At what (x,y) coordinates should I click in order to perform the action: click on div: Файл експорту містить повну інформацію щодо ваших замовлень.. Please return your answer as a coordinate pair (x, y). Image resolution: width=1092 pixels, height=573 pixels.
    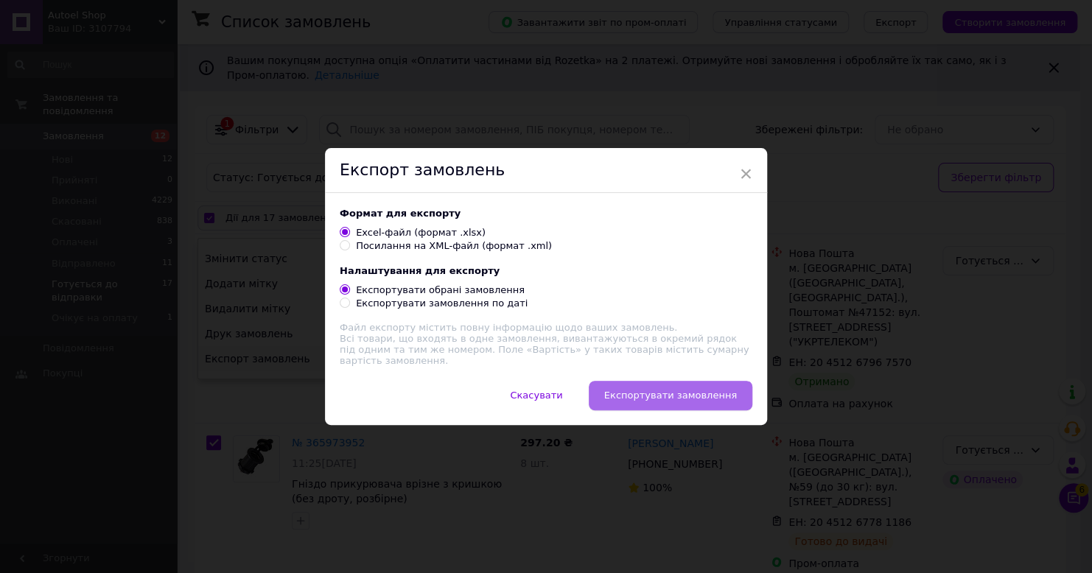
    Looking at the image, I should click on (546, 327).